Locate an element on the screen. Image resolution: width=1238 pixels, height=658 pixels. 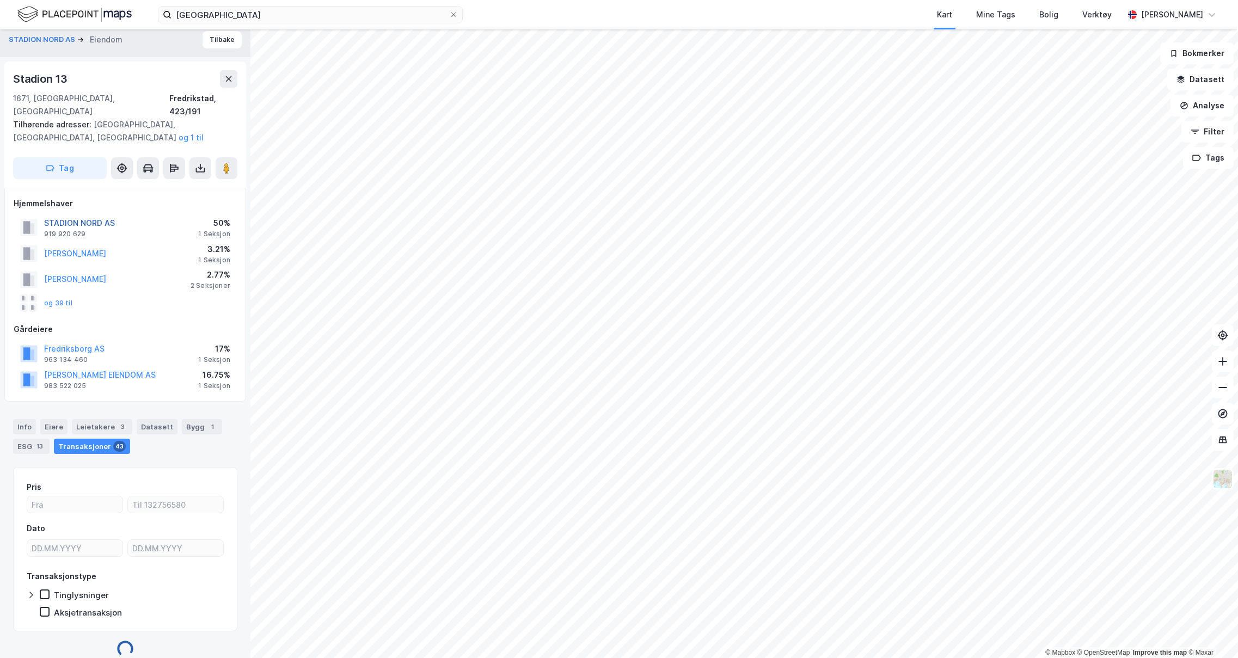
input: Fra is located at coordinates (75, 505).